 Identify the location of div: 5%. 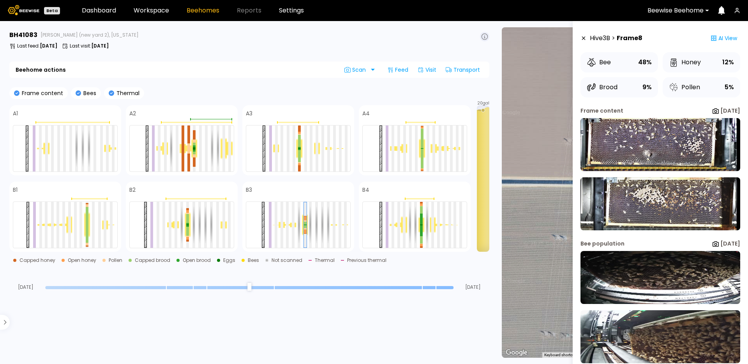
(729, 87).